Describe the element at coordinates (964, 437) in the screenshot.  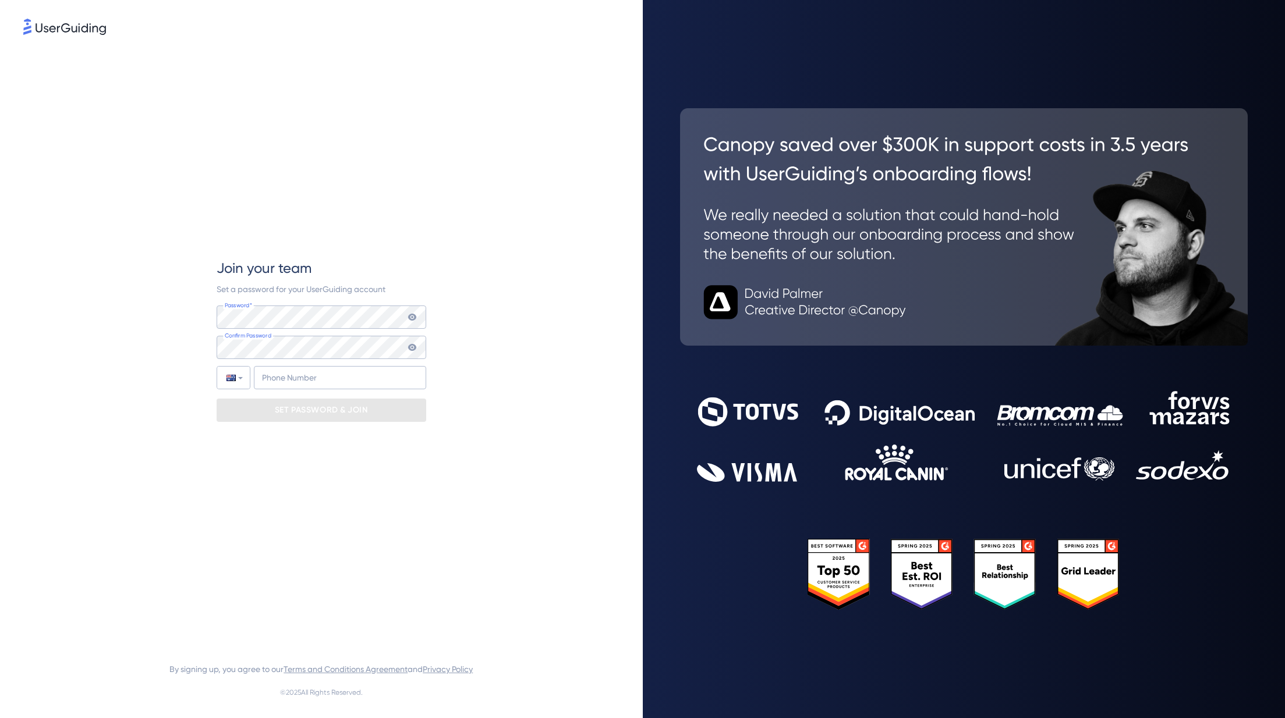
I see `img: 9302ce2ac39453076f5bc0f2f2ca889b.svg` at that location.